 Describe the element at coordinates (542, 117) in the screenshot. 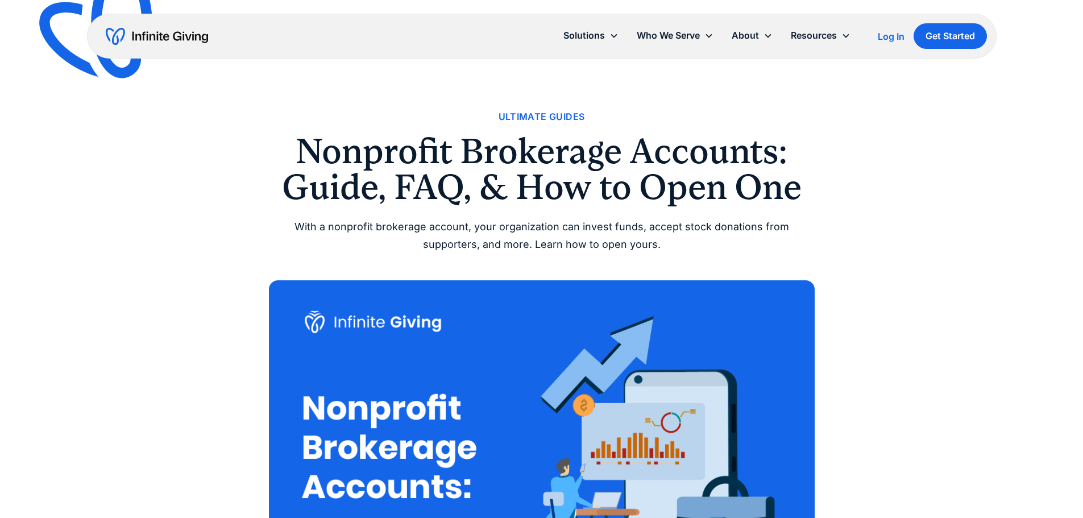

I see `div: Ultimate Guides` at that location.